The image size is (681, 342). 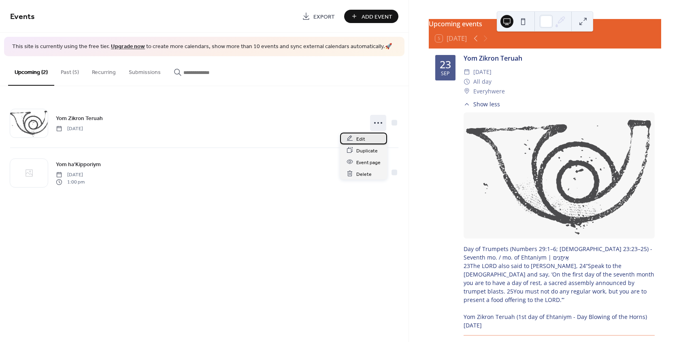 What do you see at coordinates (144, 70) in the screenshot?
I see `button: Submissions` at bounding box center [144, 70].